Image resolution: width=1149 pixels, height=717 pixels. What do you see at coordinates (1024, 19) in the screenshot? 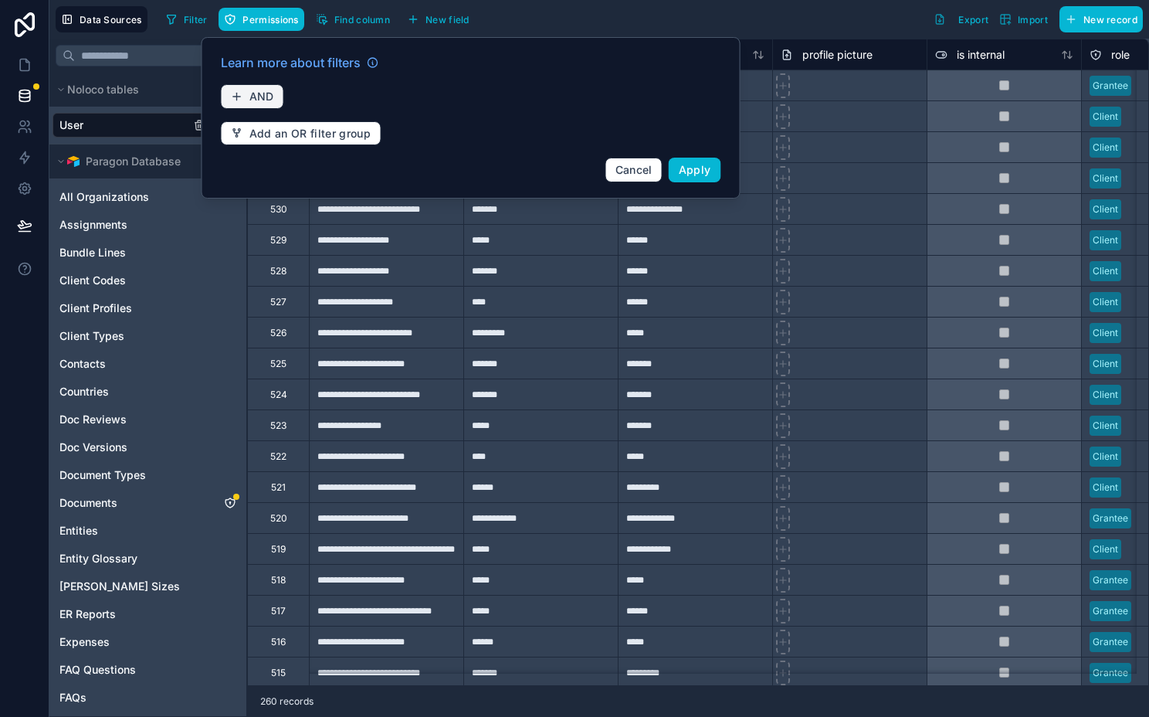
I see `button: Import` at bounding box center [1024, 19].